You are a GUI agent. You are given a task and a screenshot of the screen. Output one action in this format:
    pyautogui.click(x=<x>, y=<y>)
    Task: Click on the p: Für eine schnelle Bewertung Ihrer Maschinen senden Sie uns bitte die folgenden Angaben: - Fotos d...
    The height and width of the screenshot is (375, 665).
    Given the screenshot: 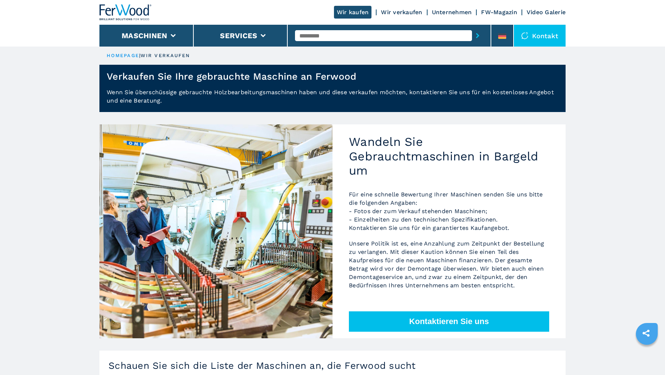 What is the action you would take?
    pyautogui.click(x=449, y=211)
    